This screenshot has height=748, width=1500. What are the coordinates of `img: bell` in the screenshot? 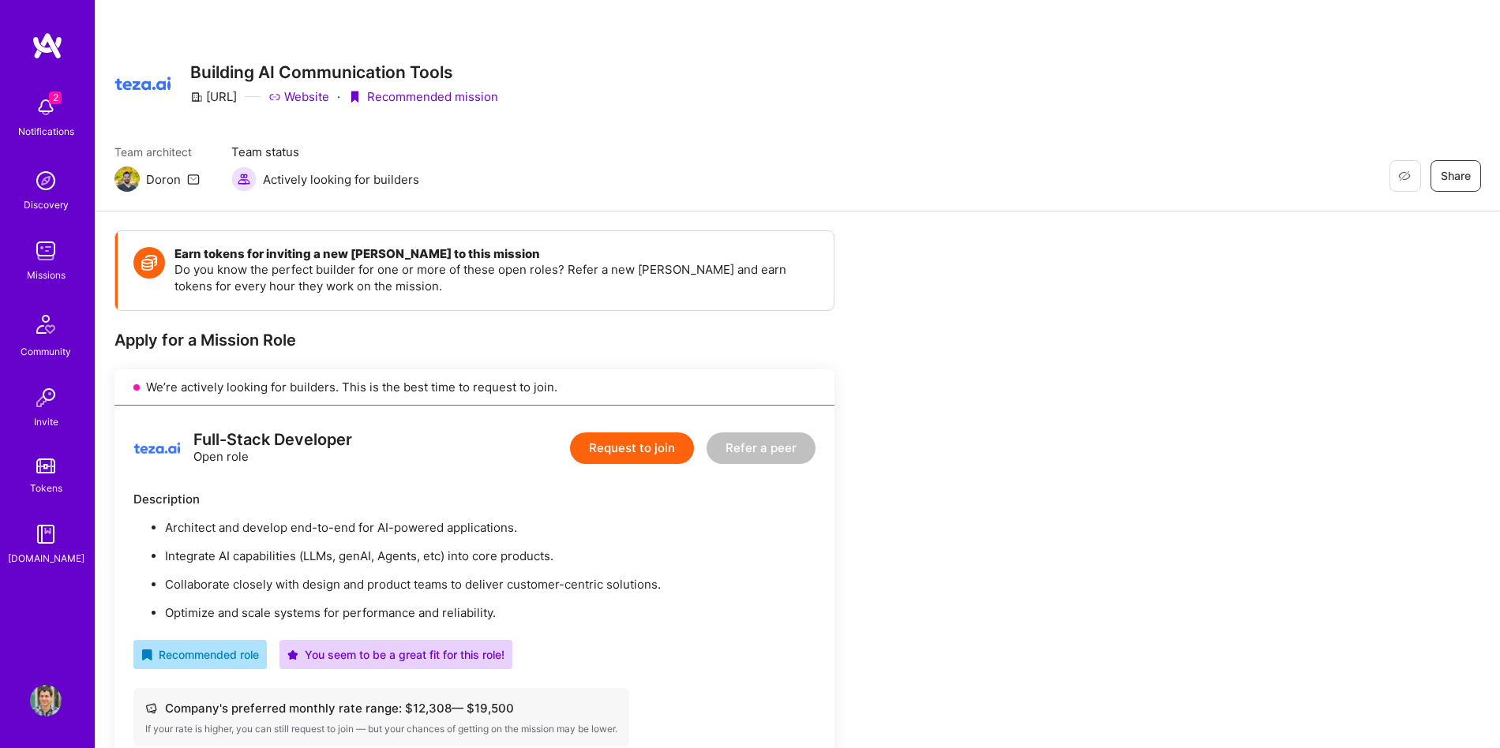 It's located at (46, 107).